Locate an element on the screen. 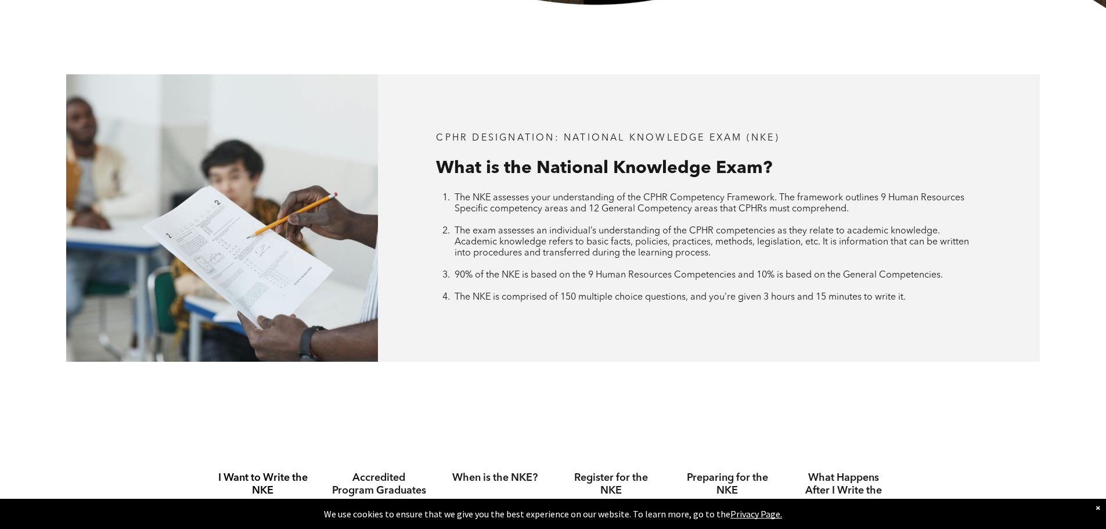 The height and width of the screenshot is (529, 1106). h4: Register for the NKE is located at coordinates (612, 484).